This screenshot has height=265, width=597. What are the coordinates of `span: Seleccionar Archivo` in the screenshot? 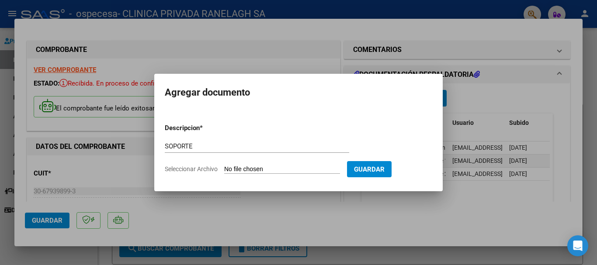 It's located at (191, 169).